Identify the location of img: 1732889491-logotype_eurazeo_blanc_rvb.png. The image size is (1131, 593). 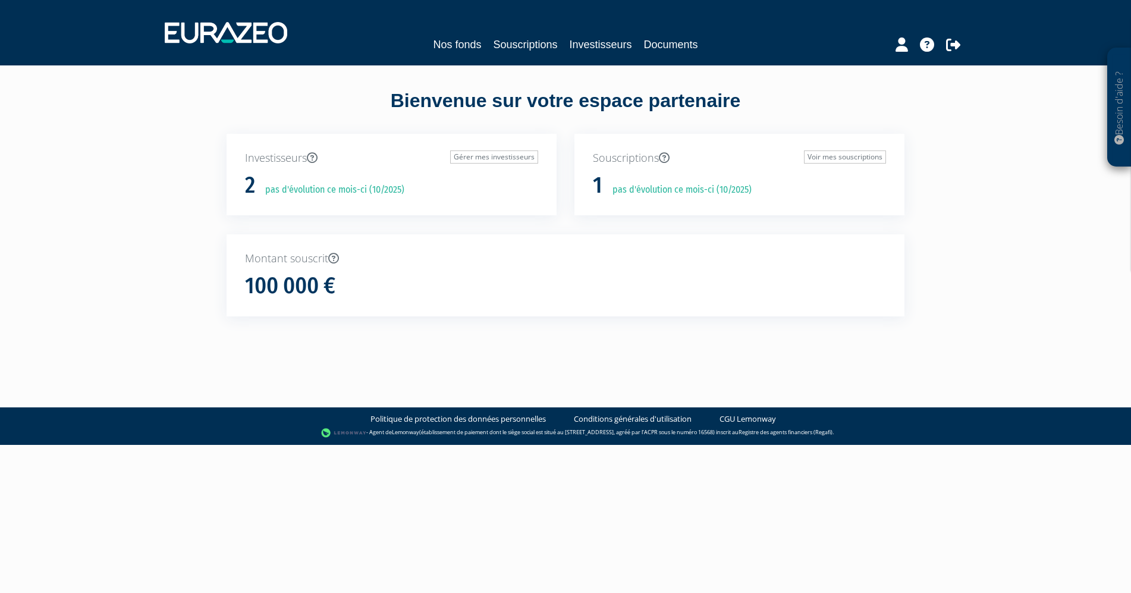
(226, 33).